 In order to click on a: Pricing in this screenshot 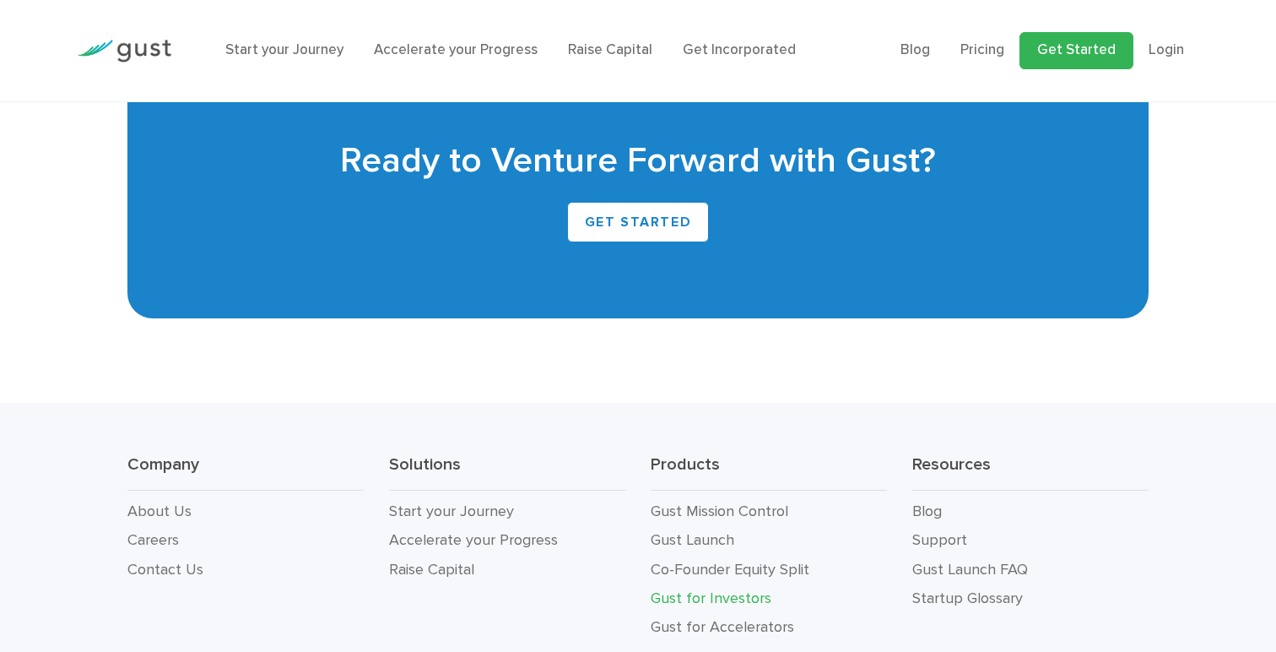, I will do `click(982, 50)`.